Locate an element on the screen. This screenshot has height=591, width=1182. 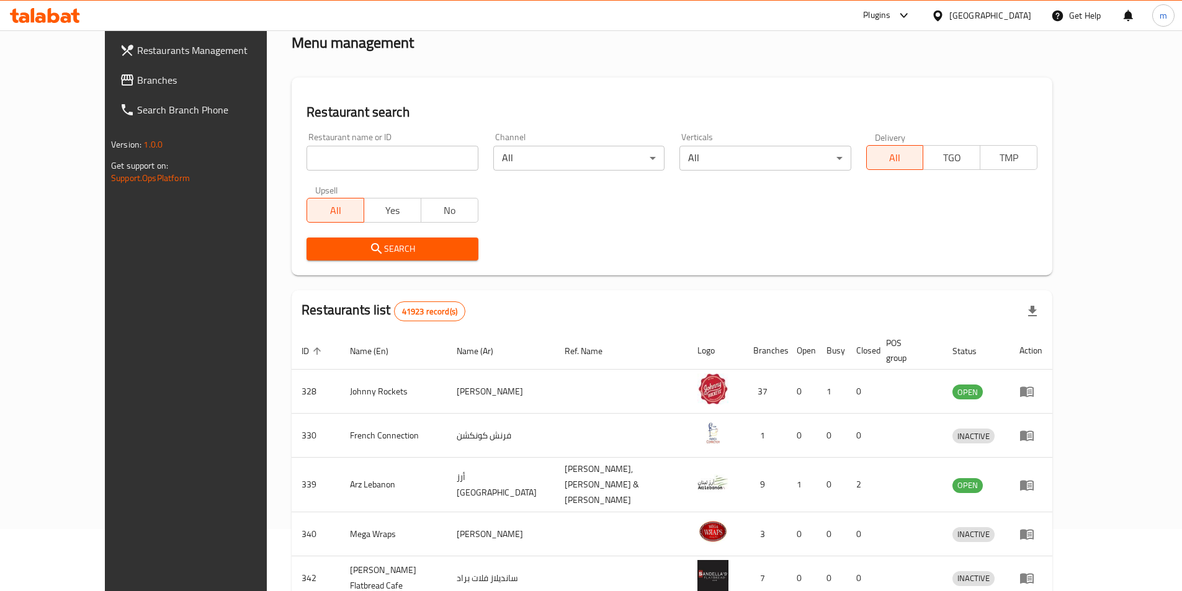
div: Export file is located at coordinates (1032, 311).